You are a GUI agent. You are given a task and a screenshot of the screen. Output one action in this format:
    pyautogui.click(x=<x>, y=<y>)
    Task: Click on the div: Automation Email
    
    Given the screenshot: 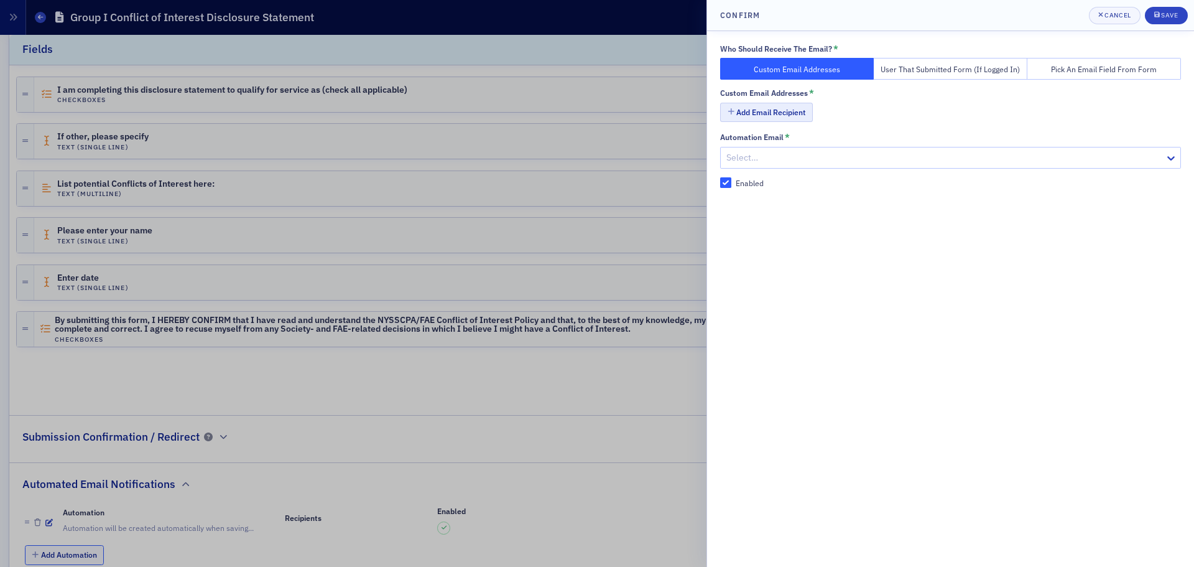 What is the action you would take?
    pyautogui.click(x=752, y=137)
    